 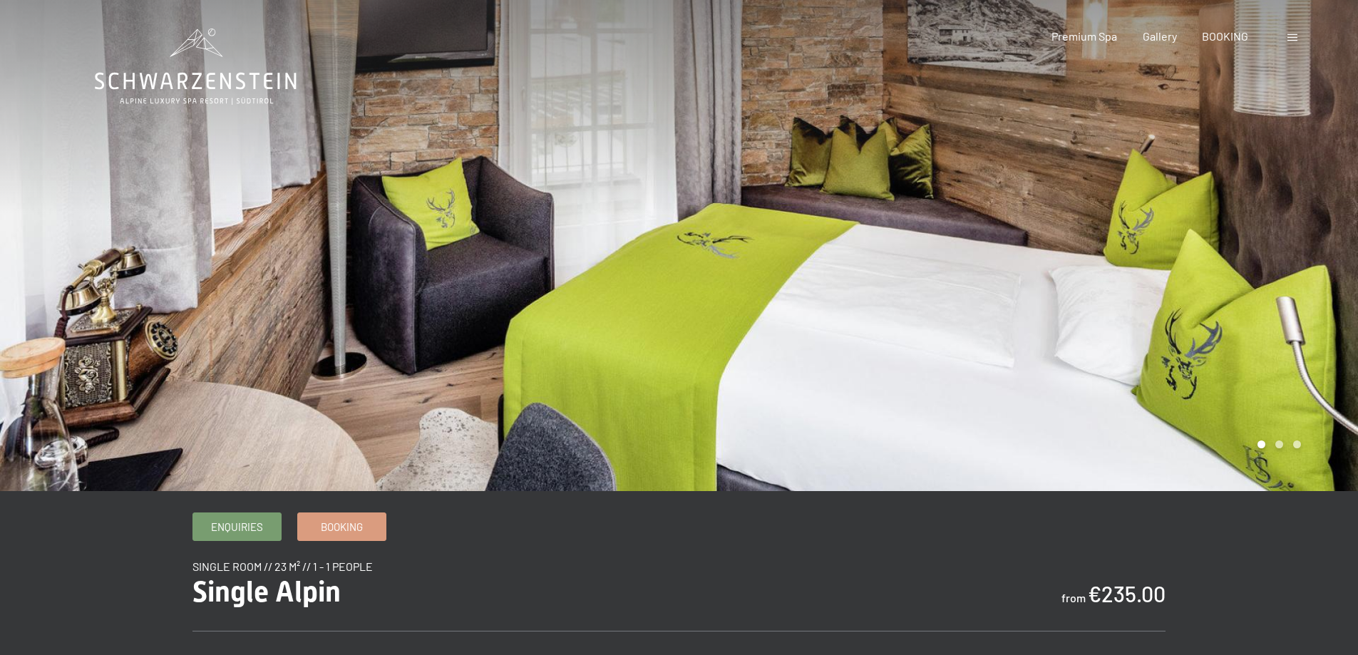 What do you see at coordinates (237, 527) in the screenshot?
I see `span: Enquiries` at bounding box center [237, 527].